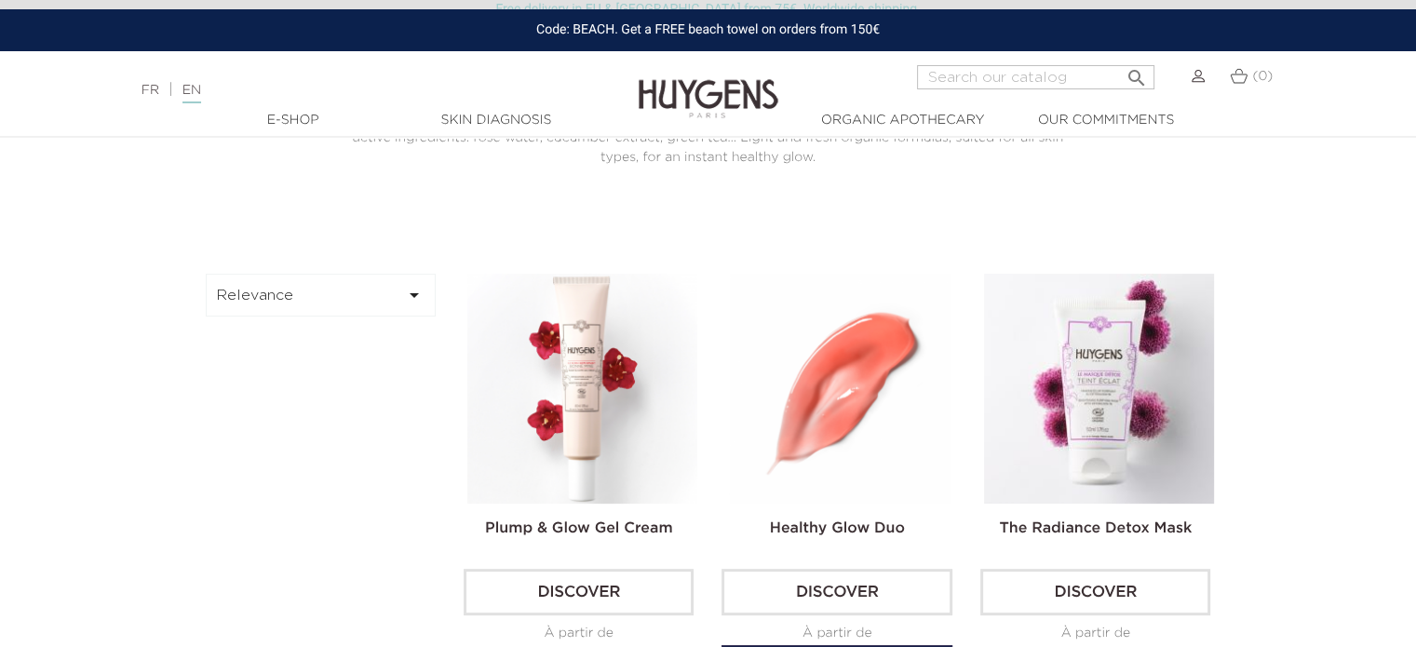  Describe the element at coordinates (903, 120) in the screenshot. I see `a: Organic Apothecary` at that location.